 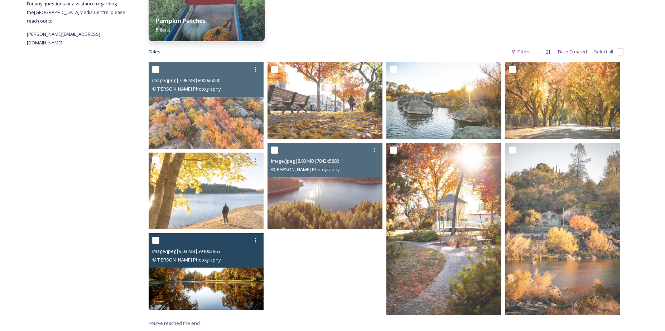 What do you see at coordinates (563, 229) in the screenshot?
I see `img: 202201115_Water+Bridge_014-Explore%20Butte%20County.jpg` at bounding box center [563, 229].